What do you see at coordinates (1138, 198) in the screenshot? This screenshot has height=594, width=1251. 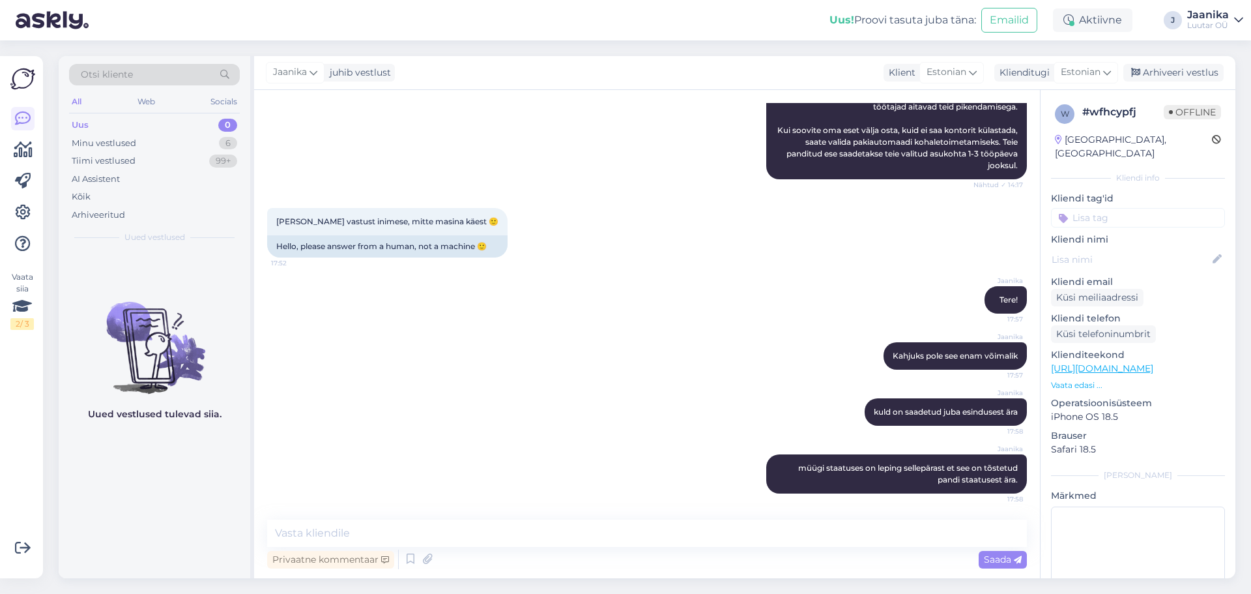 I see `p: Kliendi tag'id` at bounding box center [1138, 198].